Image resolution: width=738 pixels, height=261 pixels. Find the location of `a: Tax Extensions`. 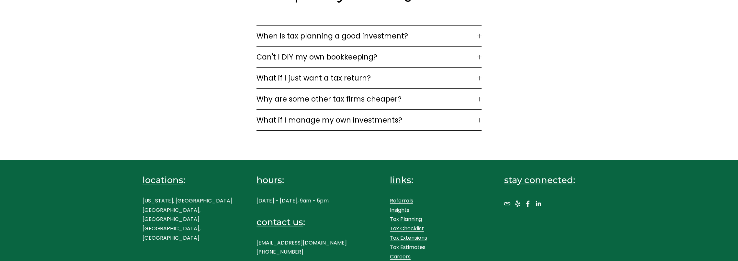

a: Tax Extensions is located at coordinates (408, 238).